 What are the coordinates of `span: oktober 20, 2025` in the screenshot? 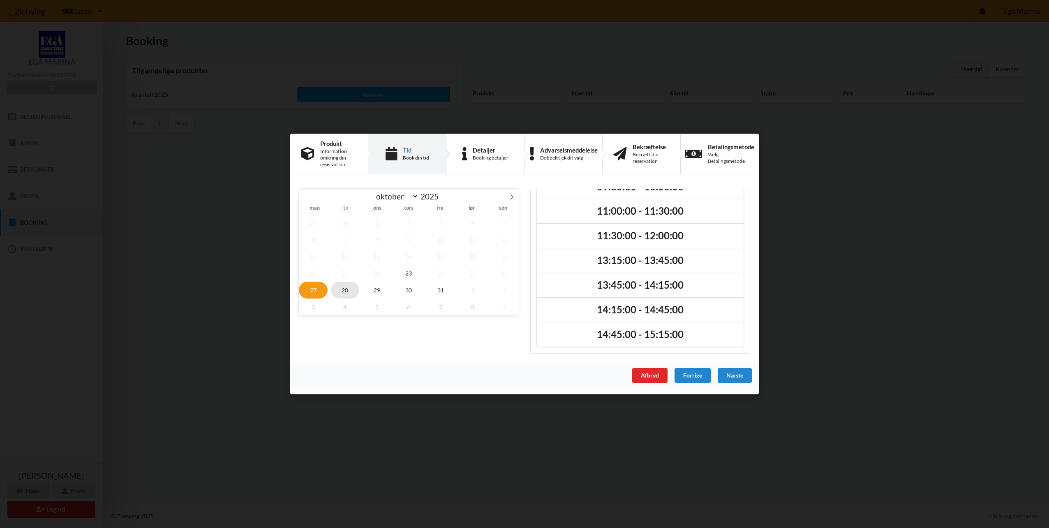 It's located at (313, 273).